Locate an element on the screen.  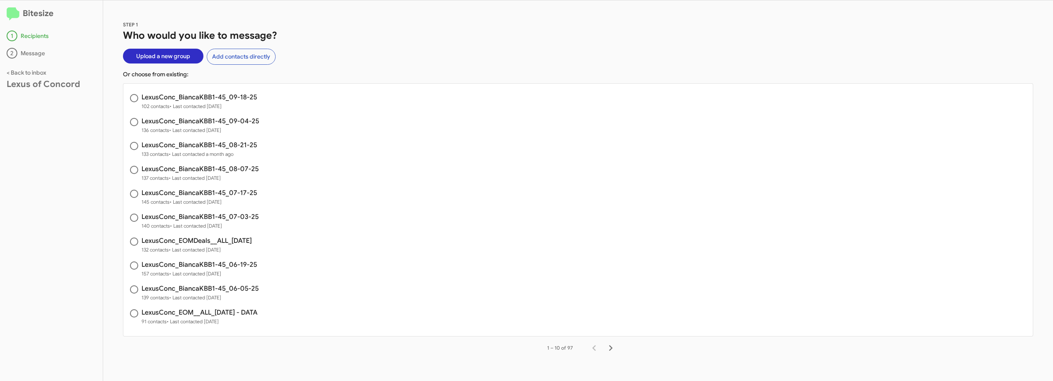
div: Message is located at coordinates (51, 53).